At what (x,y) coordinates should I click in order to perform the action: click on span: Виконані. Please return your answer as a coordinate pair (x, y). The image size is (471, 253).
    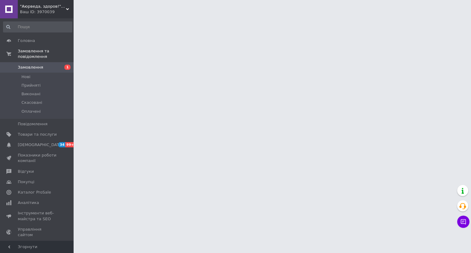
    Looking at the image, I should click on (31, 94).